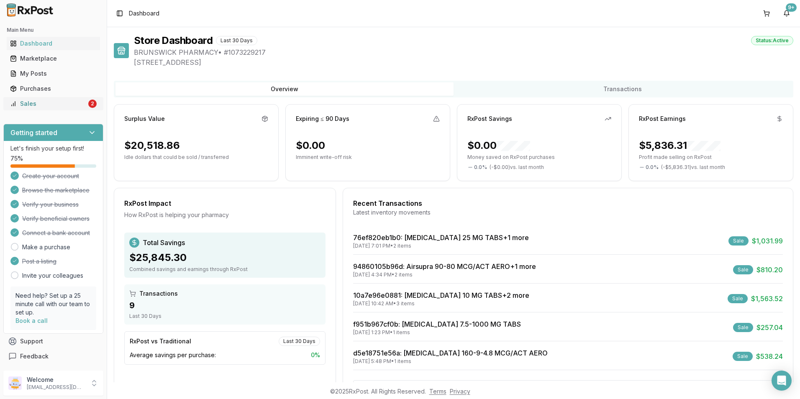  I want to click on div: Dashboard, so click(53, 44).